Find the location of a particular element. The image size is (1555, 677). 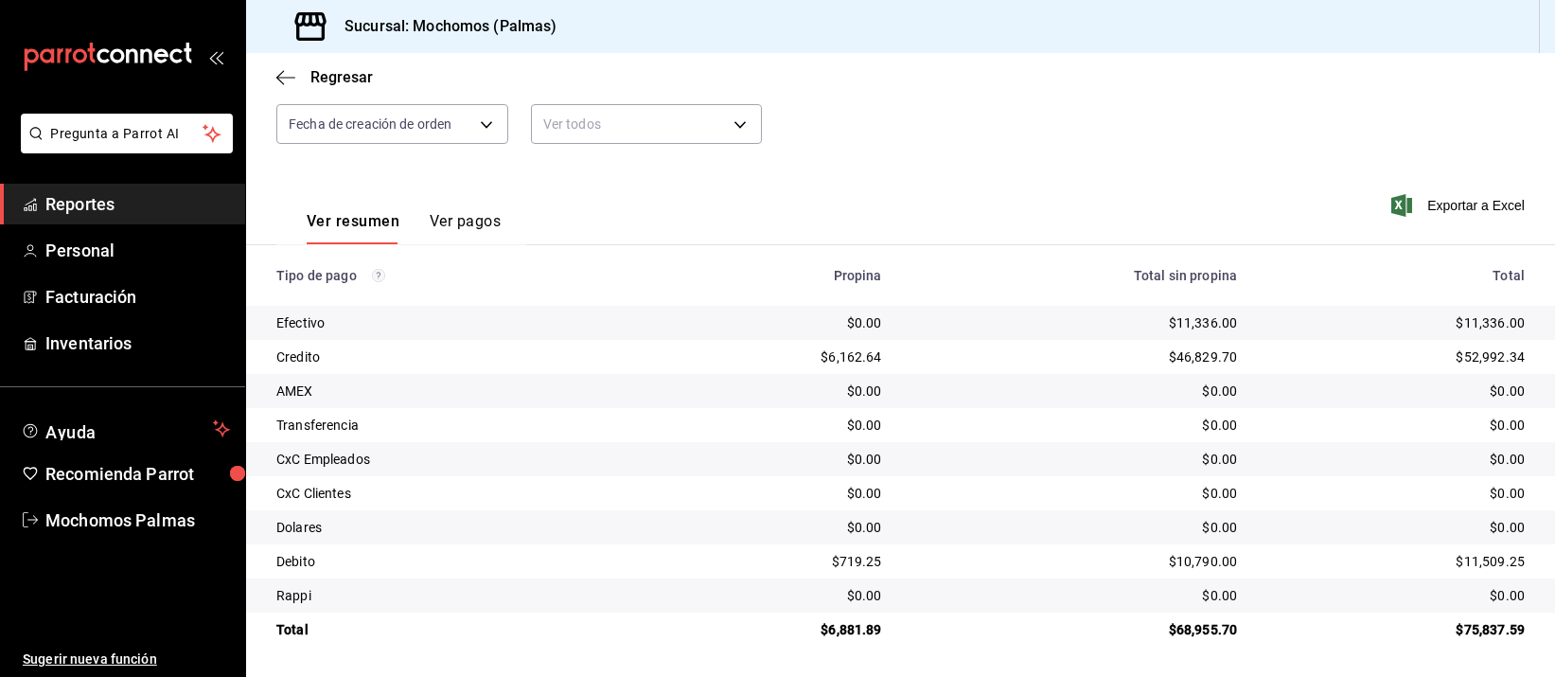

div: $46,829.70 is located at coordinates (1075, 357).